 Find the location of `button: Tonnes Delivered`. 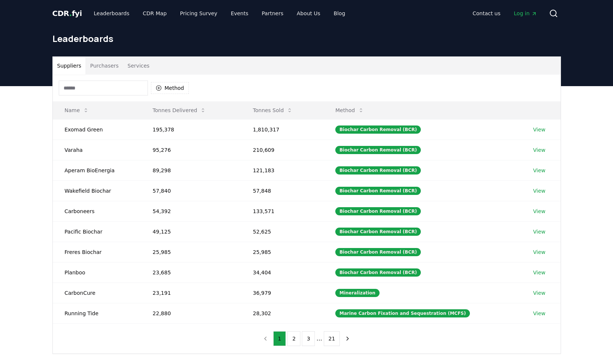

button: Tonnes Delivered is located at coordinates (179, 110).